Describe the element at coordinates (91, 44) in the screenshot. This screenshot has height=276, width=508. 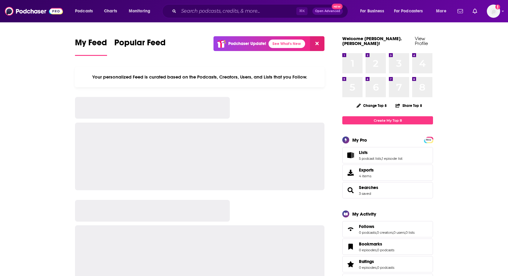
I see `span: My Feed` at that location.